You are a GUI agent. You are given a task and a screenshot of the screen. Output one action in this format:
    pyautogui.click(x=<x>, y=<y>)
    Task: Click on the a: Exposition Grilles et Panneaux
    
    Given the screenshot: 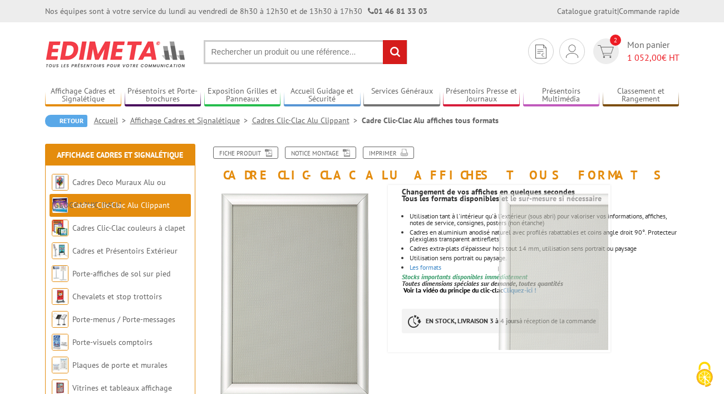 What is the action you would take?
    pyautogui.click(x=243, y=95)
    